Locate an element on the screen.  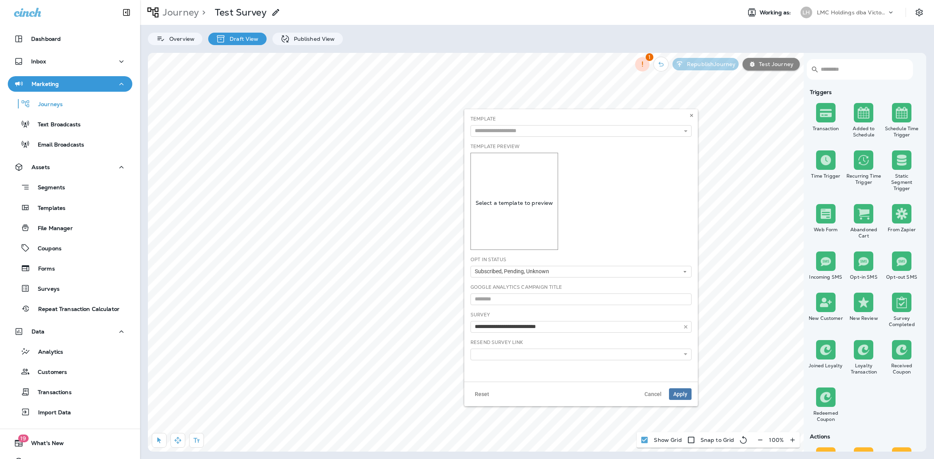
p: Forms is located at coordinates (42, 269).